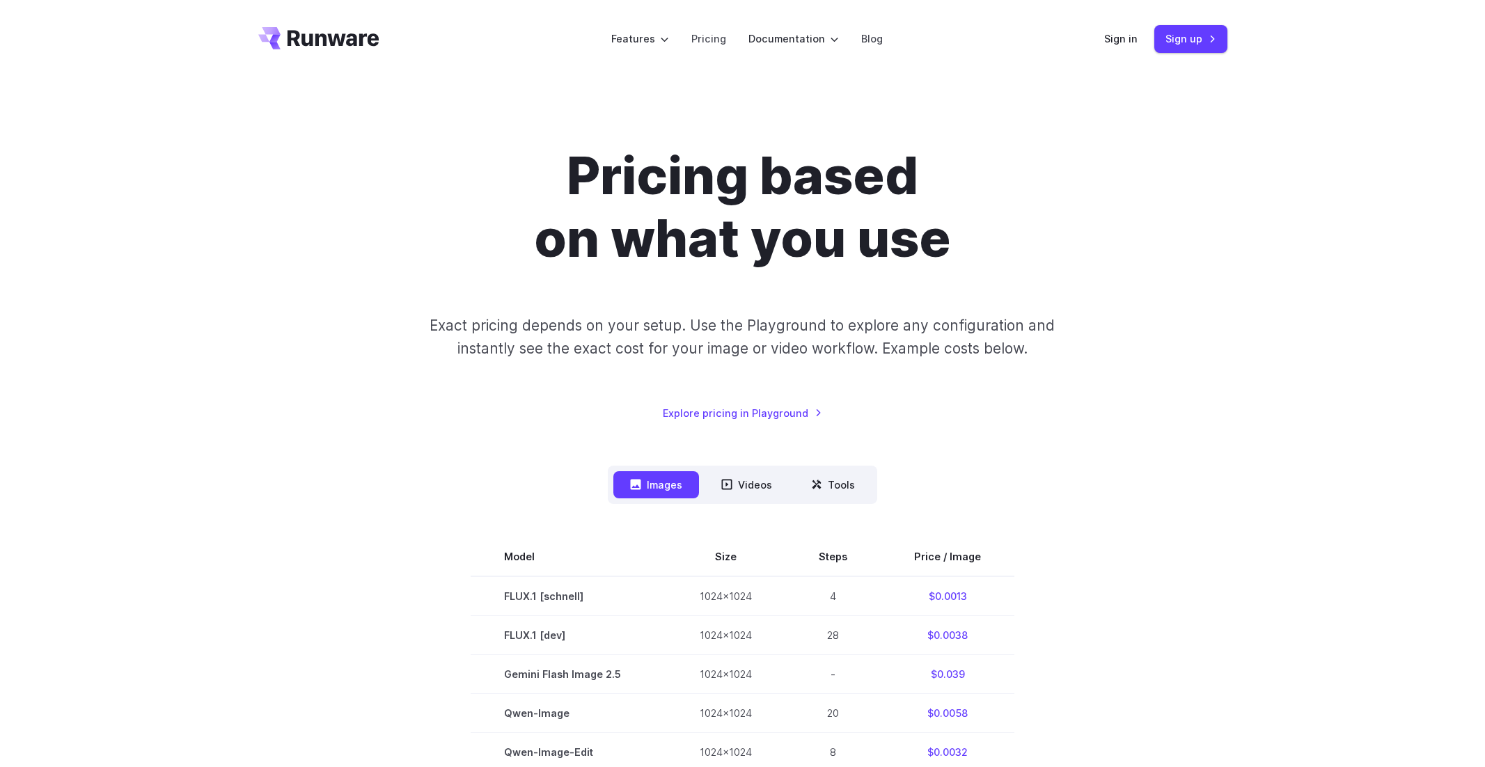  Describe the element at coordinates (947, 674) in the screenshot. I see `td: $0.039` at that location.